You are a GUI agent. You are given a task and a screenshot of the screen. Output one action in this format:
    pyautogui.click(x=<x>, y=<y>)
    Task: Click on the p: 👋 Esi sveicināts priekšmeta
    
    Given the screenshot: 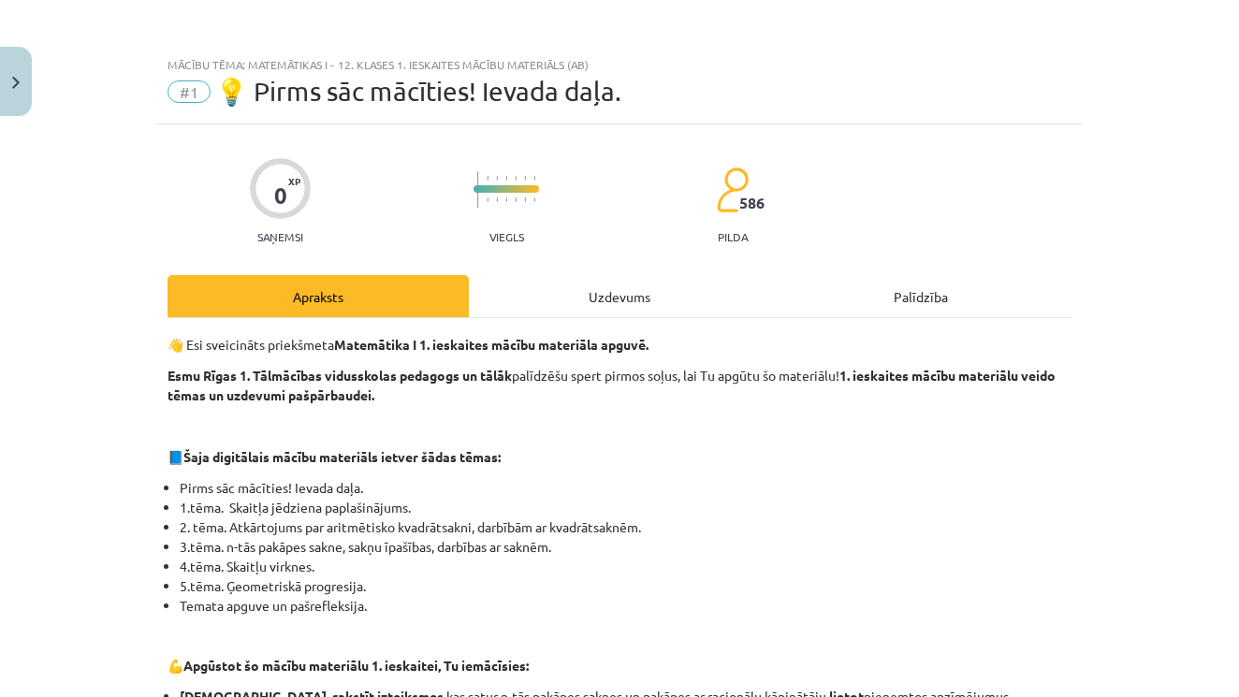 What is the action you would take?
    pyautogui.click(x=619, y=344)
    